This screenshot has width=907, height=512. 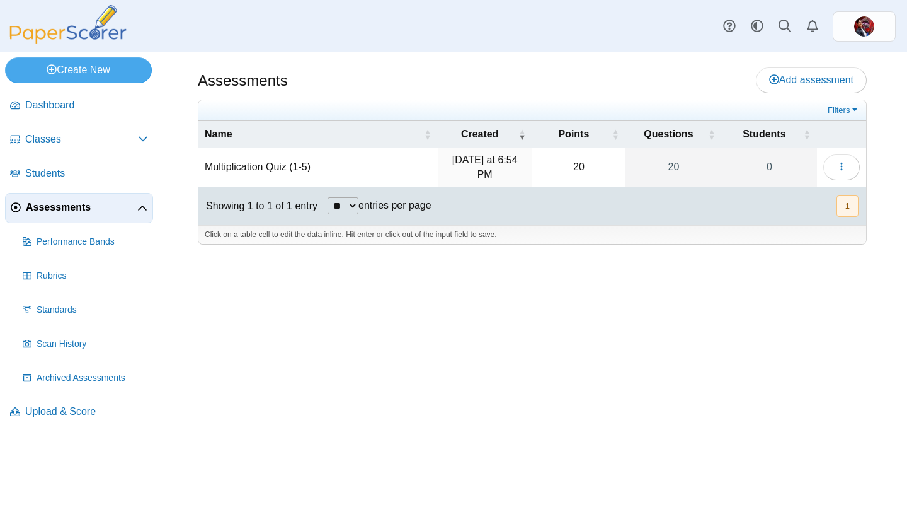 I want to click on td: 20, so click(x=579, y=168).